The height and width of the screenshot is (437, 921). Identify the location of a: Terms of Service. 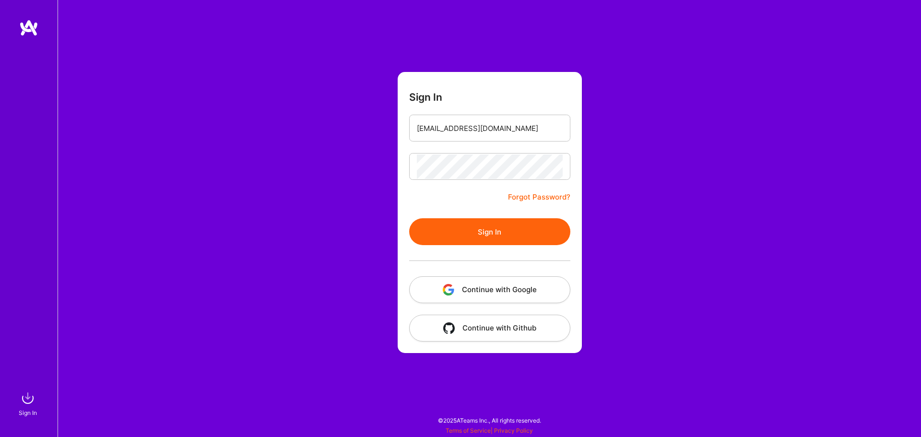
(468, 430).